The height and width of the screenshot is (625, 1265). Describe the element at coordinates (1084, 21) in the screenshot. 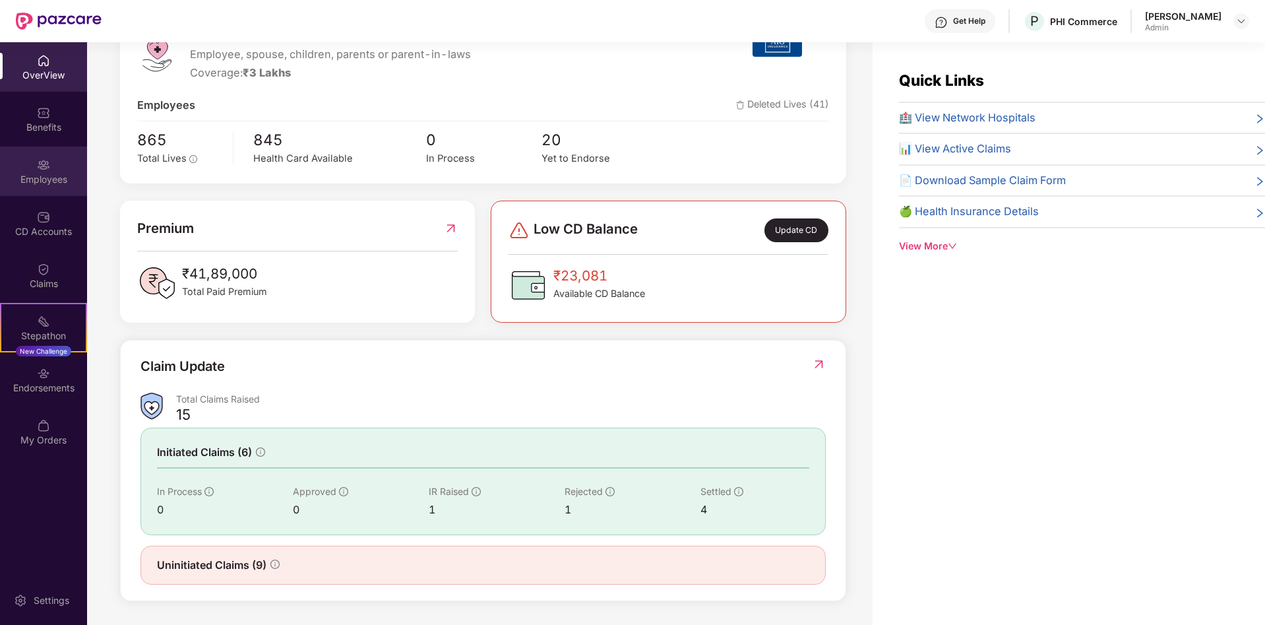

I see `div: PHI Commerce` at that location.